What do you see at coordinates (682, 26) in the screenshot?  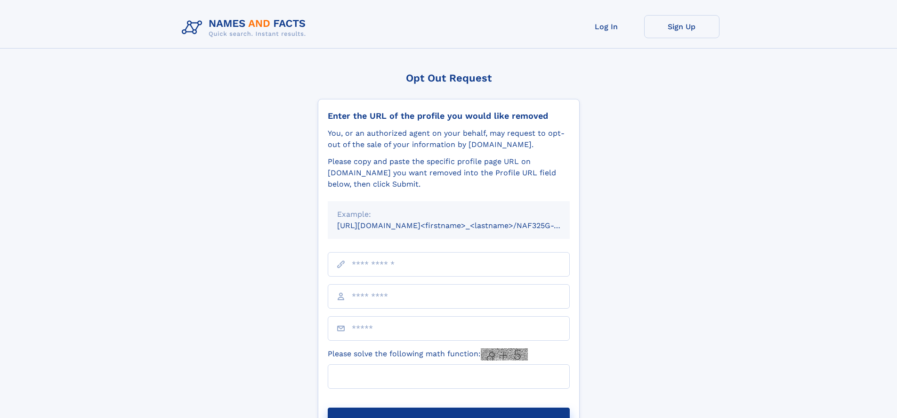 I see `a: Sign Up` at bounding box center [682, 26].